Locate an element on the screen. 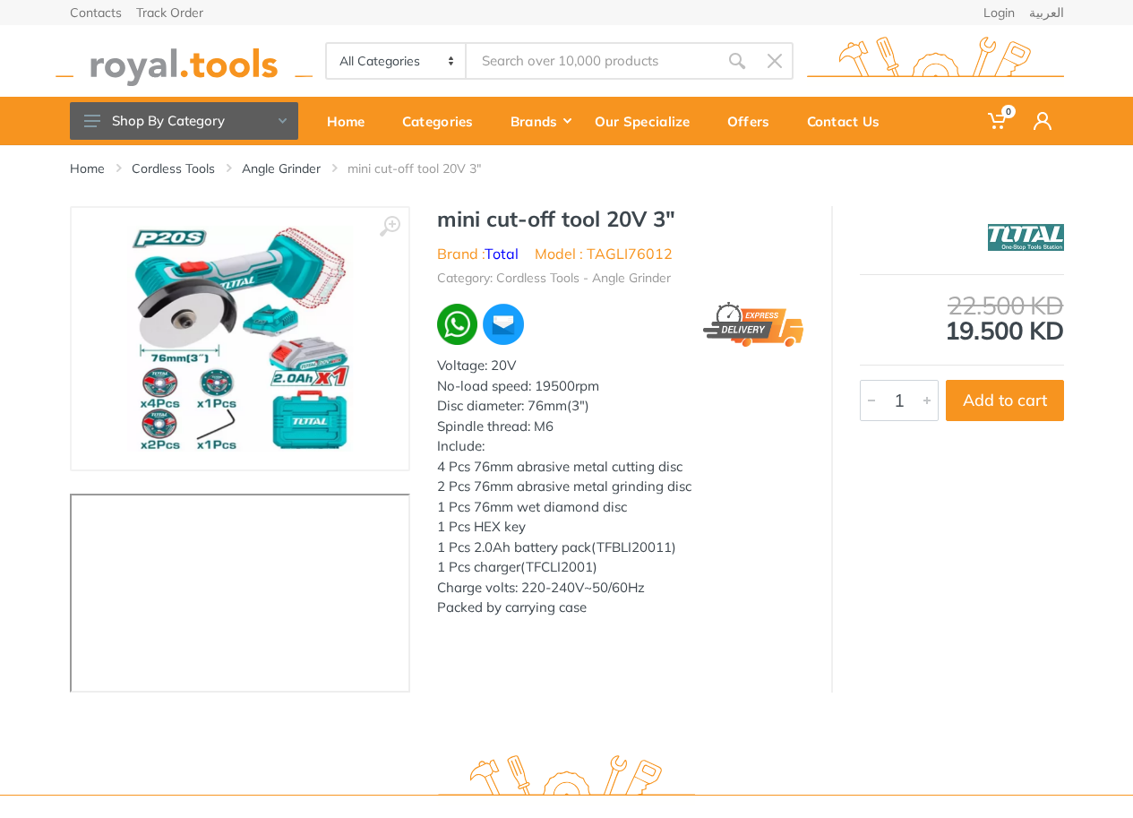 This screenshot has width=1133, height=818. a: Track Order is located at coordinates (169, 13).